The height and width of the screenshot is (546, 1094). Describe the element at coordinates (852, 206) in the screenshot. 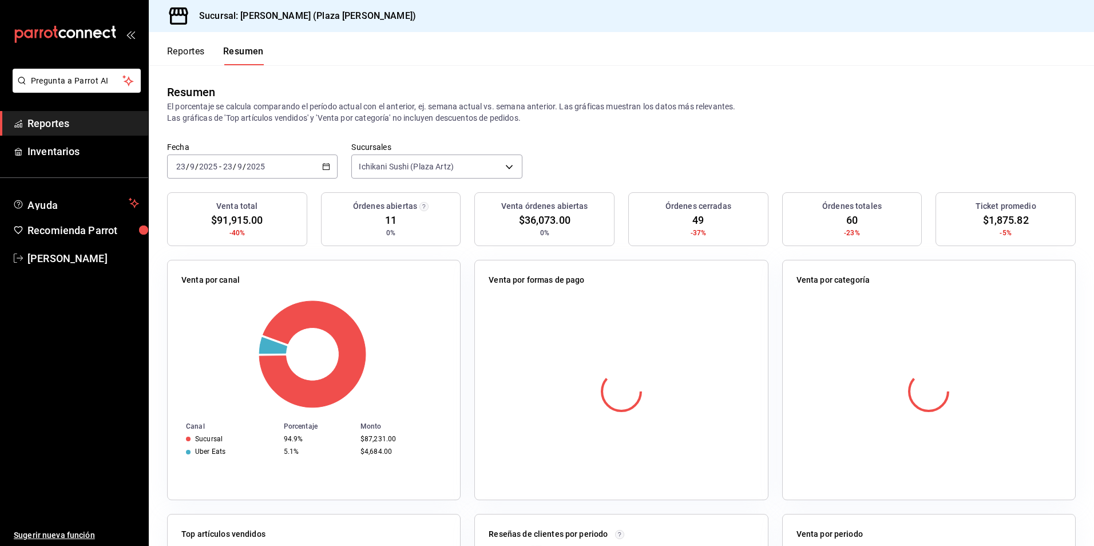

I see `h3: Órdenes totales` at that location.